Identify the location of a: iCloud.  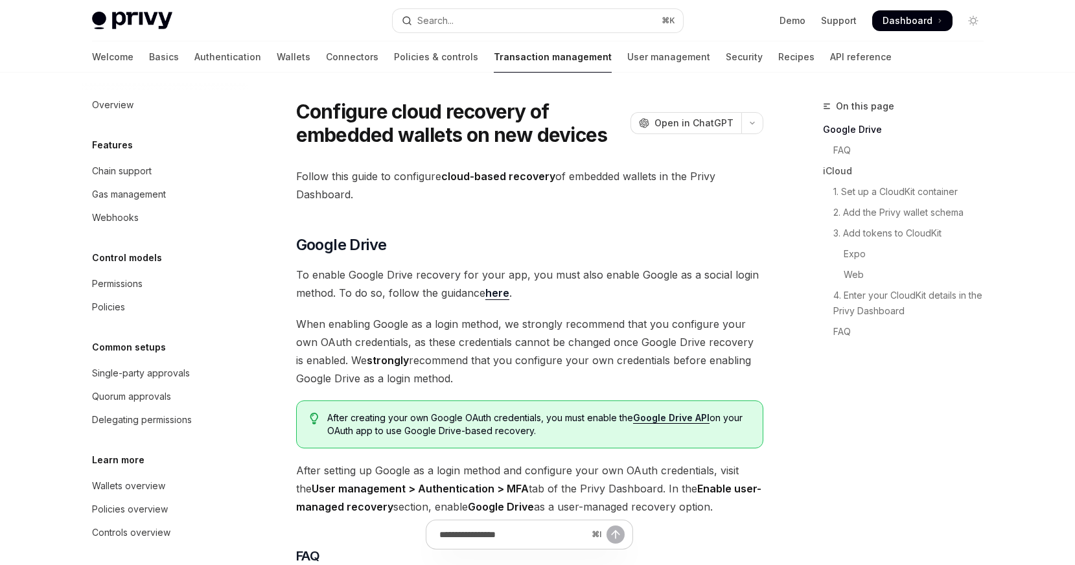
(908, 171).